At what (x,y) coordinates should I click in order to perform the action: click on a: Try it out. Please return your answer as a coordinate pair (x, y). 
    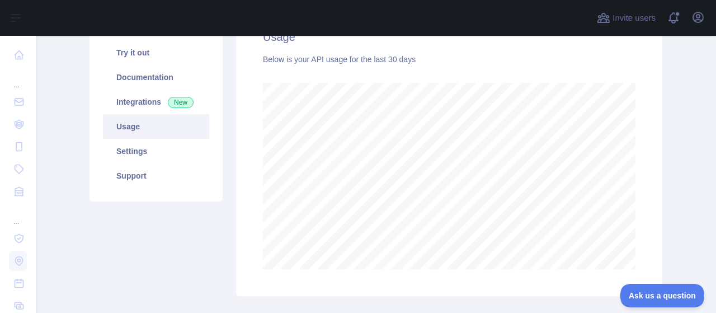
    Looking at the image, I should click on (156, 53).